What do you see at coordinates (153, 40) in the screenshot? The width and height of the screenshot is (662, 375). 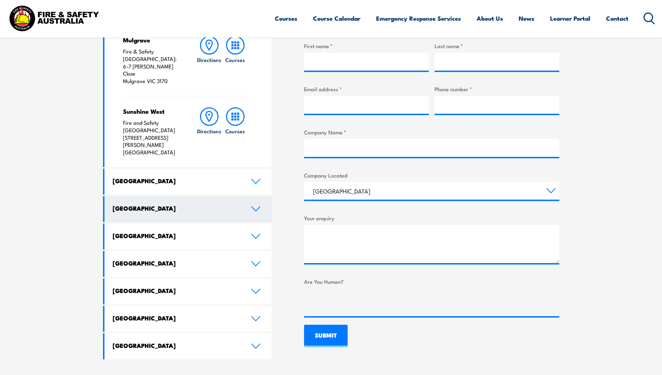 I see `h4: Mulgrave` at bounding box center [153, 40].